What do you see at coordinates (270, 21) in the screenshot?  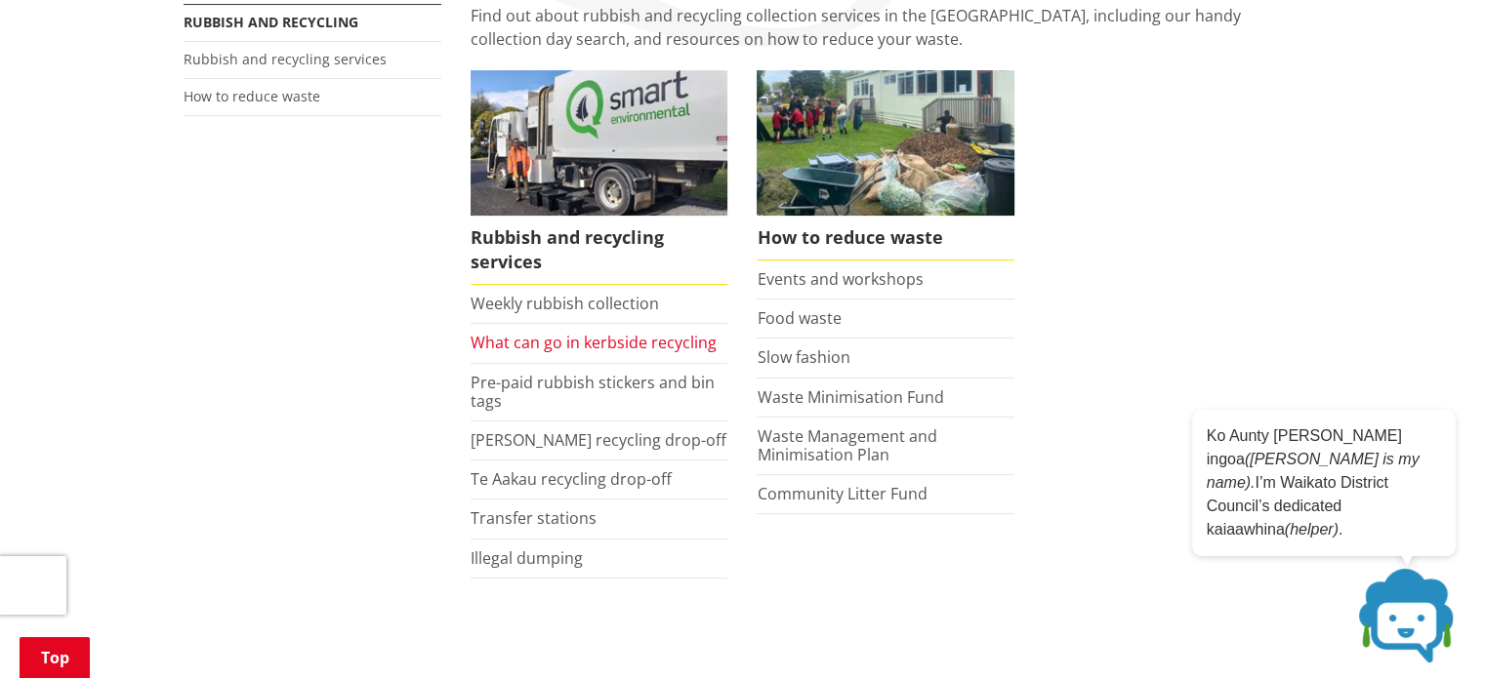 I see `a: Rubbish and recycling` at bounding box center [270, 21].